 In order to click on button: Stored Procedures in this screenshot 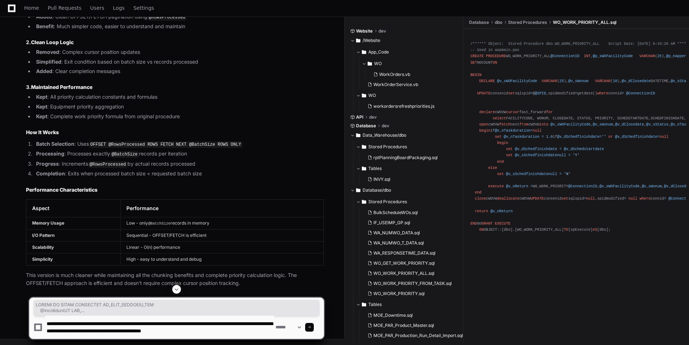, I will do `click(407, 147)`.